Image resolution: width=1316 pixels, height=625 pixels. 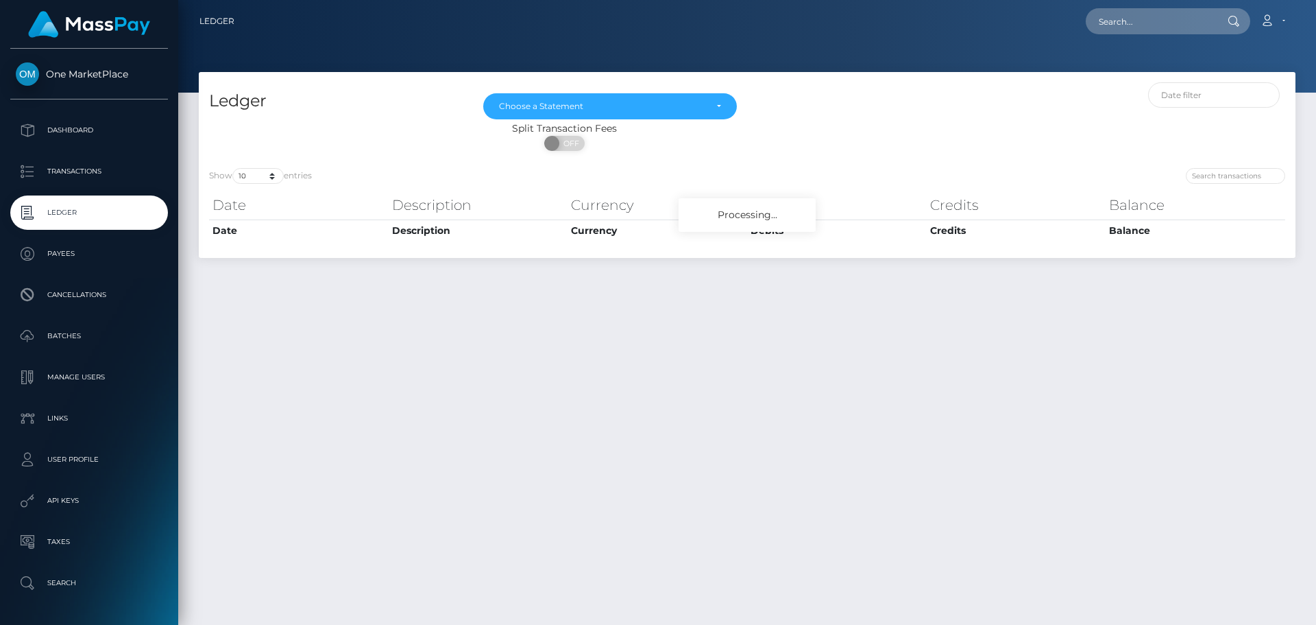 What do you see at coordinates (1214, 95) in the screenshot?
I see `input: Date filter` at bounding box center [1214, 95].